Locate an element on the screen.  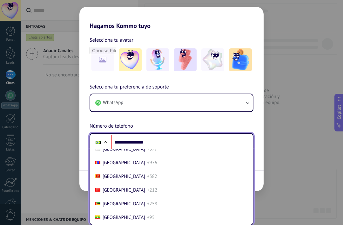
span: +95 is located at coordinates (151, 217).